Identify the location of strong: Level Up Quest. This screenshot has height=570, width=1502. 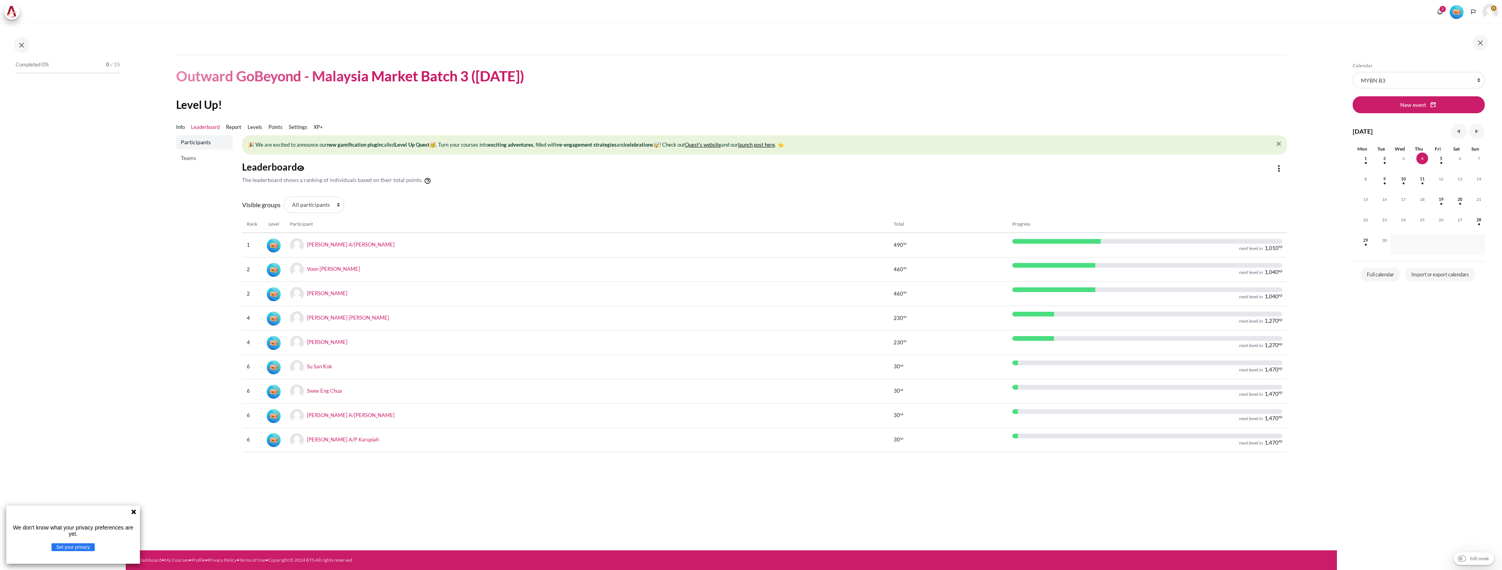
(412, 145).